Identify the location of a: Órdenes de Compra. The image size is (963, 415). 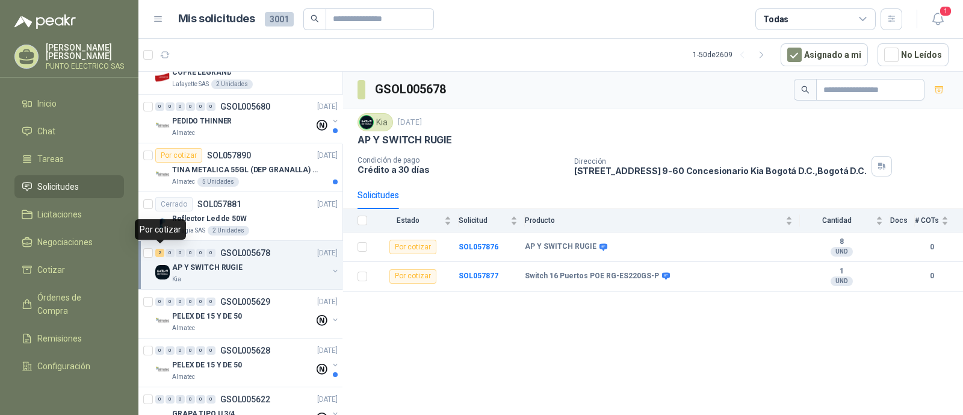
(69, 304).